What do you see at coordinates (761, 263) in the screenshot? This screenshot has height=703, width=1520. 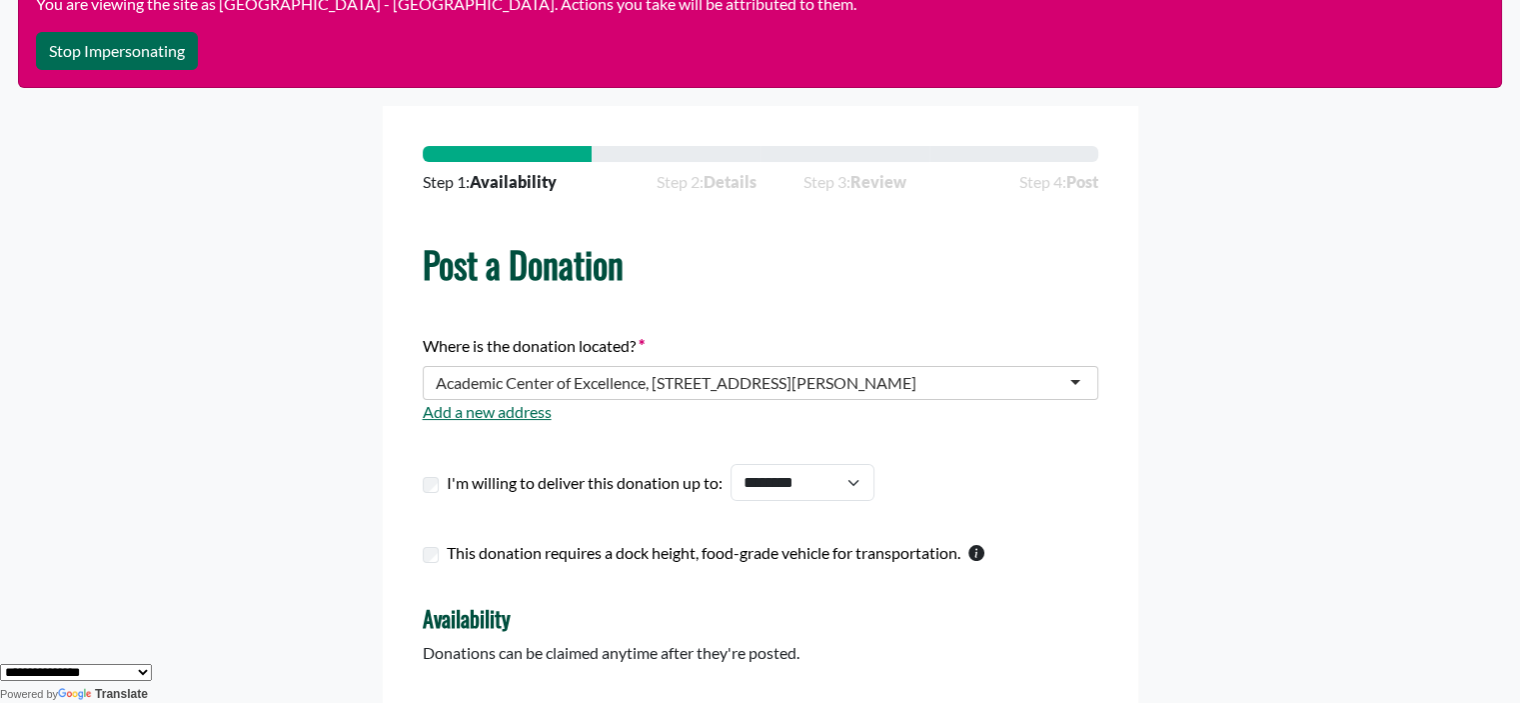 I see `h1: Post a Donation` at bounding box center [761, 263].